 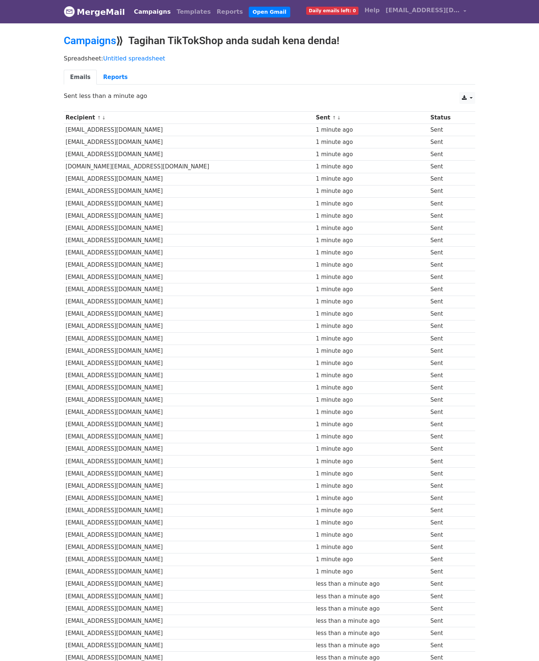 I want to click on a: Reports, so click(x=115, y=77).